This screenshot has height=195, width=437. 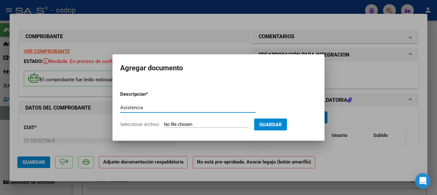 I want to click on div: Open Intercom Messenger, so click(x=422, y=181).